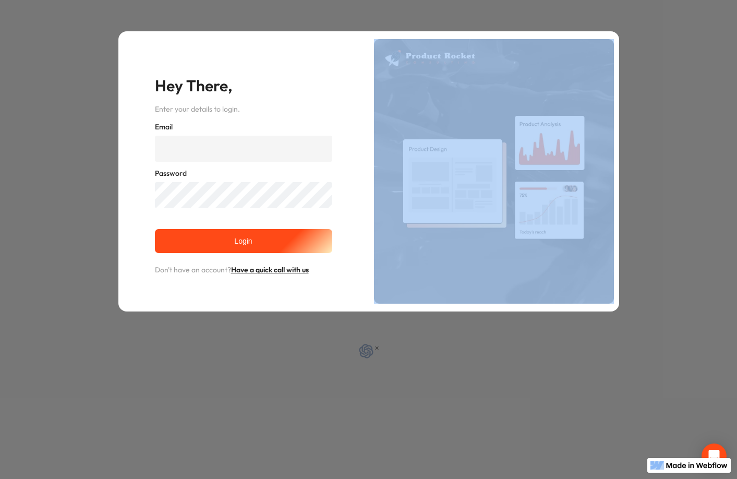  What do you see at coordinates (697, 465) in the screenshot?
I see `img: Made in Webflow` at bounding box center [697, 465].